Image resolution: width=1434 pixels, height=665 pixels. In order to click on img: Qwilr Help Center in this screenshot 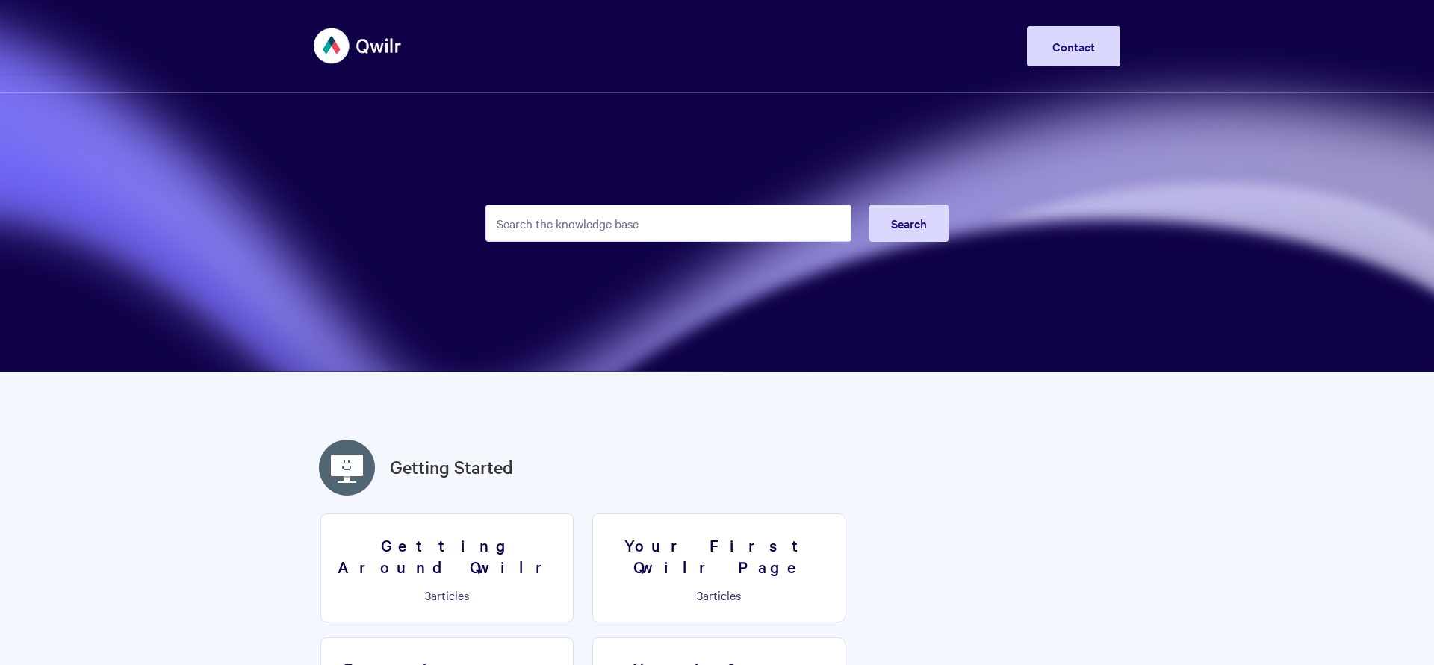, I will do `click(358, 46)`.